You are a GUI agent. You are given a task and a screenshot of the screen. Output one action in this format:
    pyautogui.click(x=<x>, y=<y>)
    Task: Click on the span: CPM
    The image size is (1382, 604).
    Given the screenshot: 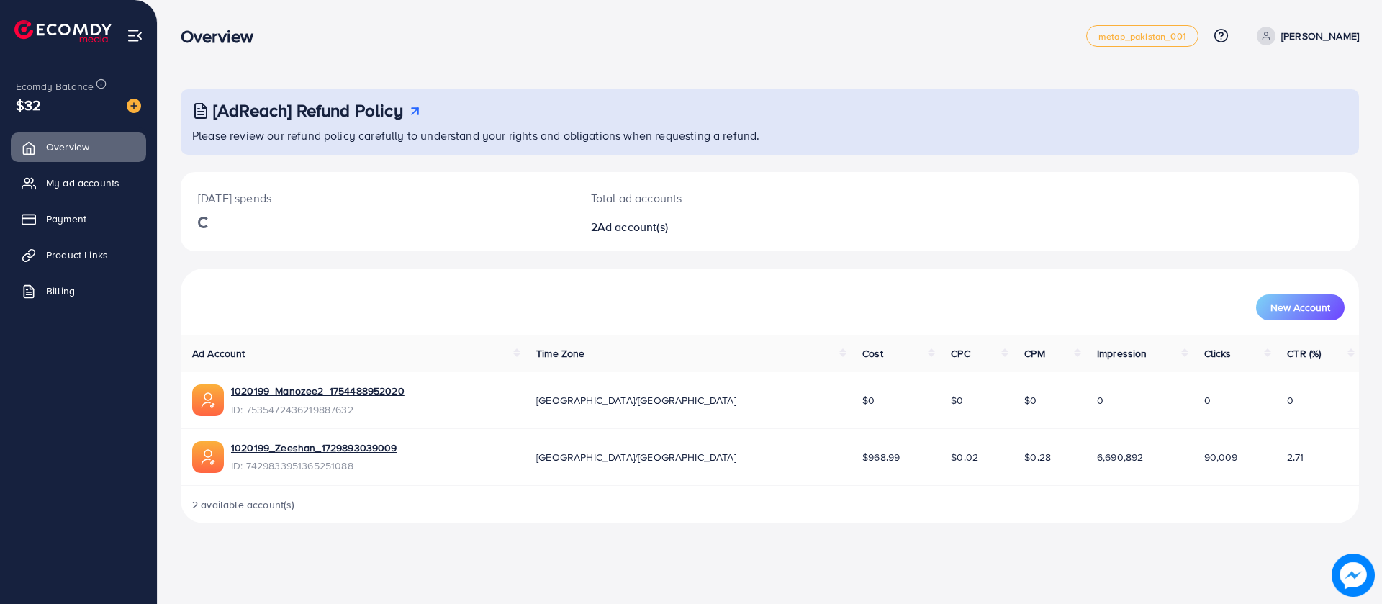 What is the action you would take?
    pyautogui.click(x=1035, y=354)
    